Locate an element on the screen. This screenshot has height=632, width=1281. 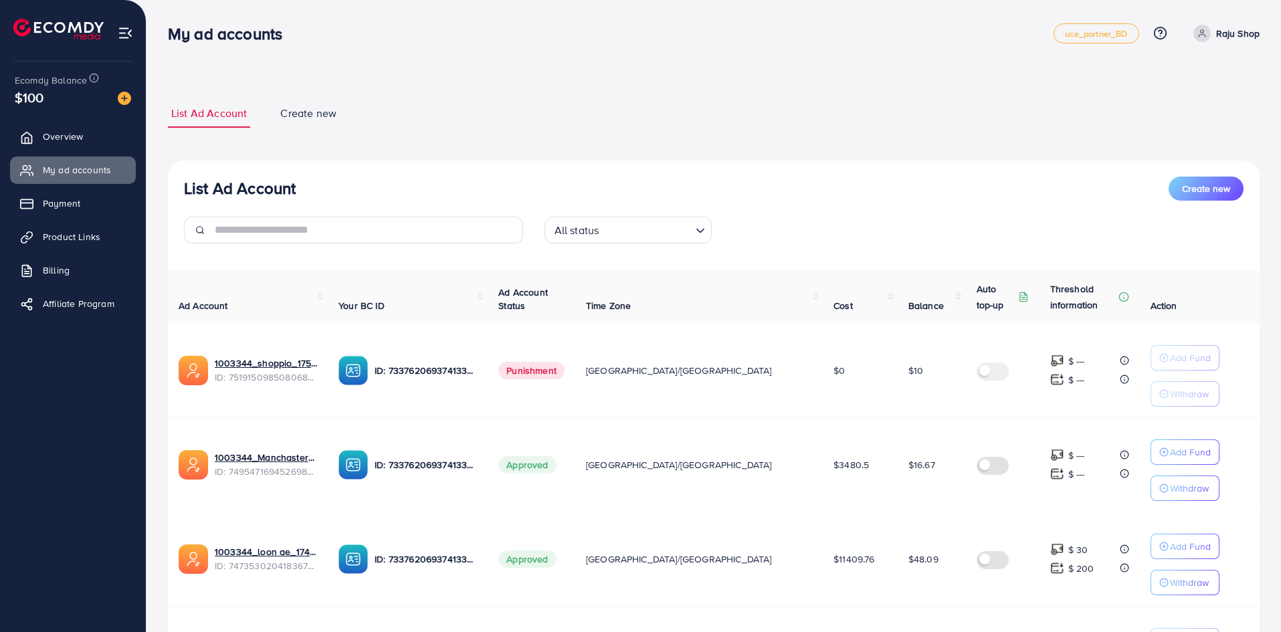
span: $10 is located at coordinates (915, 370).